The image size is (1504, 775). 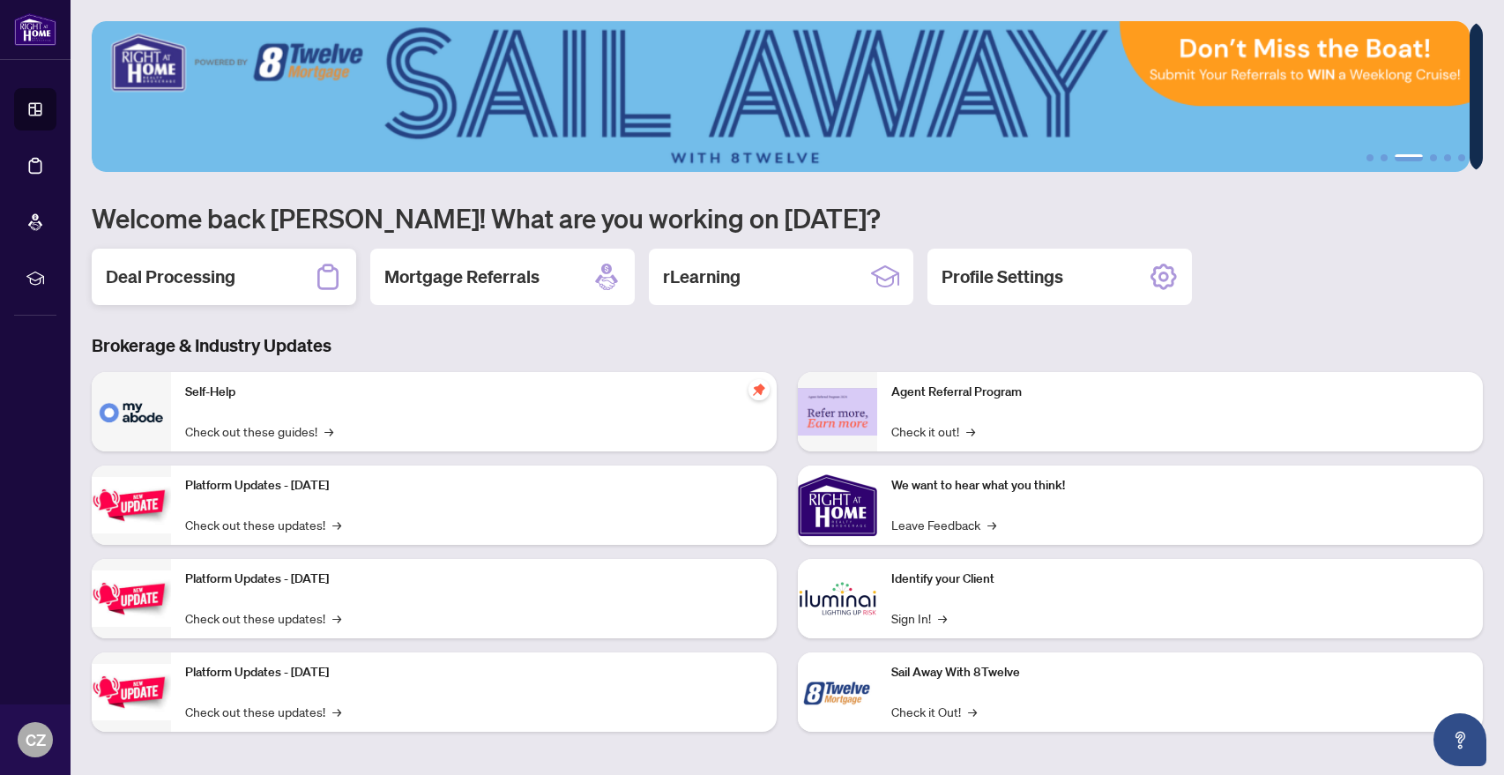 What do you see at coordinates (259, 431) in the screenshot?
I see `a: Check out these guides!→` at bounding box center [259, 431].